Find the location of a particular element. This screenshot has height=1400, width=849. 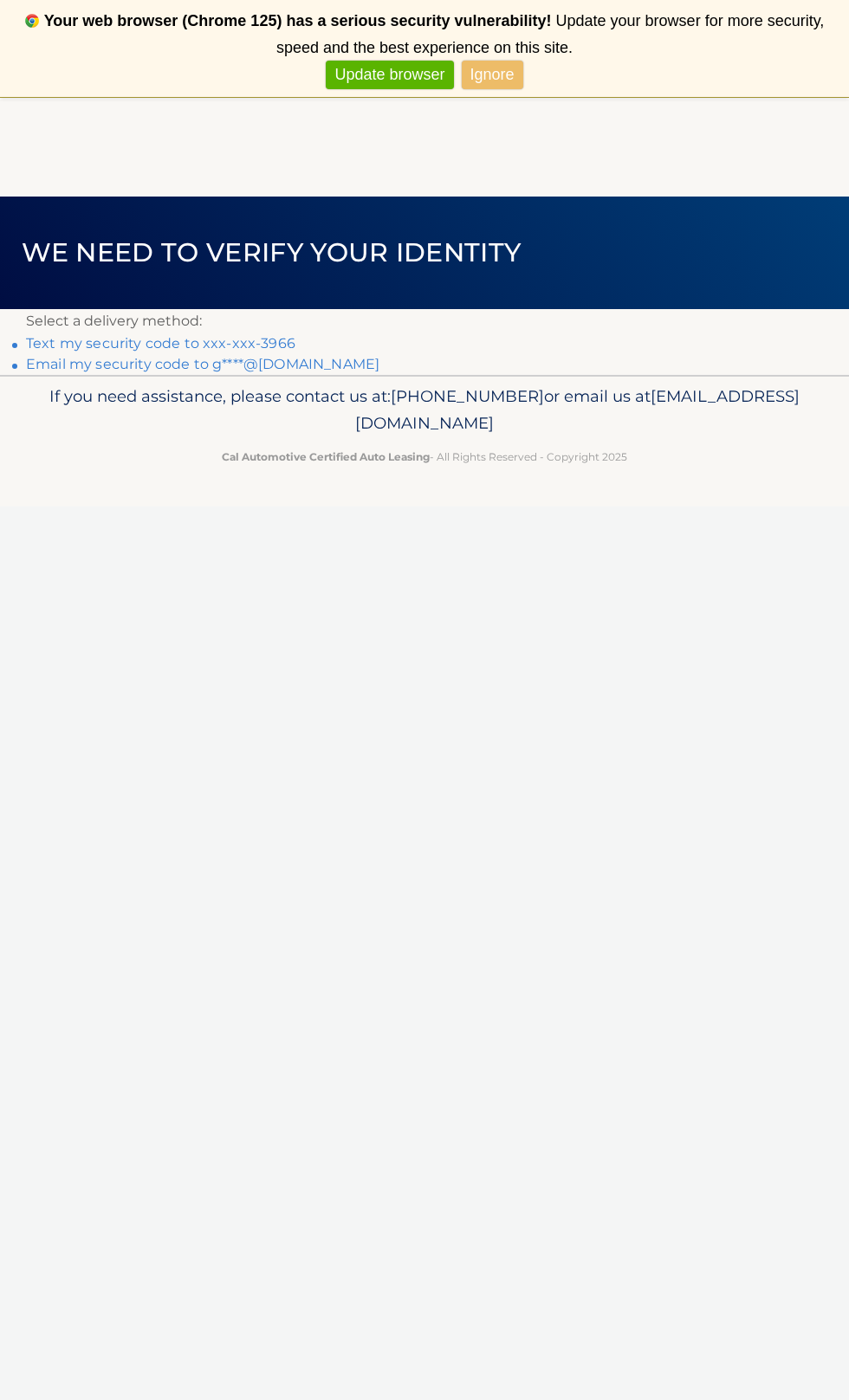

p: Select a delivery method: is located at coordinates (424, 321).